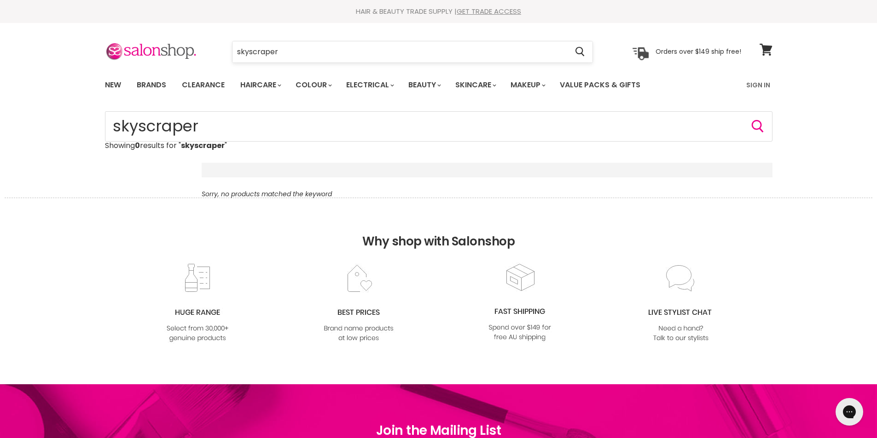 This screenshot has width=877, height=438. What do you see at coordinates (313, 85) in the screenshot?
I see `a: Colour` at bounding box center [313, 85].